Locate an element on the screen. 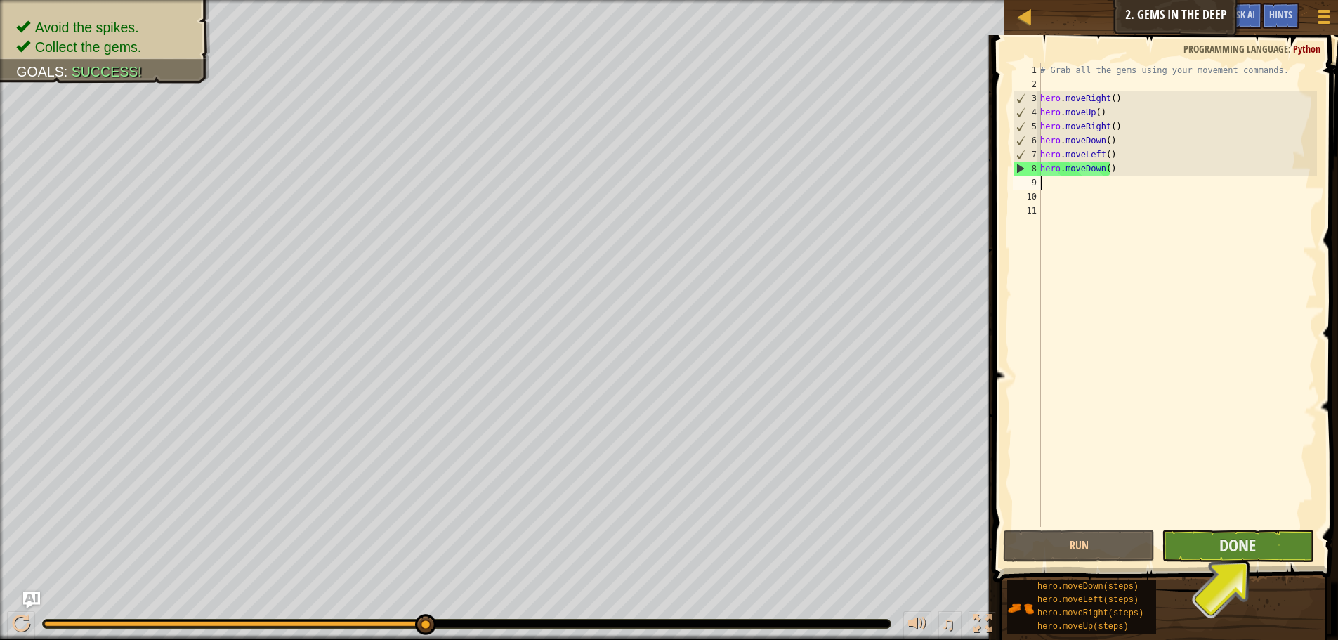 The height and width of the screenshot is (640, 1338). div: 2 is located at coordinates (1027, 84).